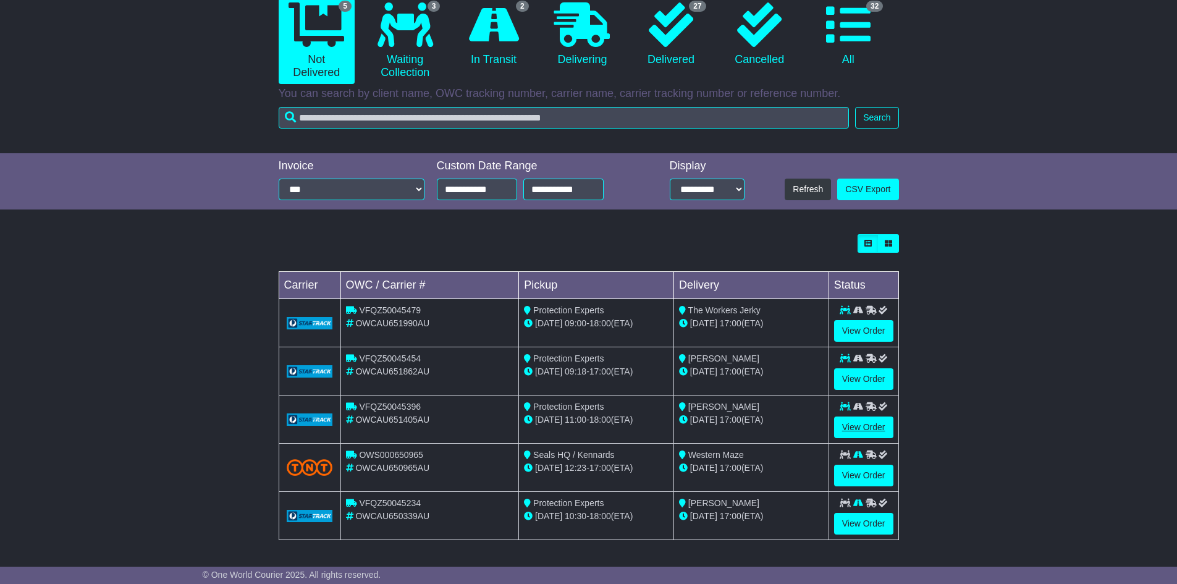  What do you see at coordinates (751, 285) in the screenshot?
I see `td: Delivery` at bounding box center [751, 285].